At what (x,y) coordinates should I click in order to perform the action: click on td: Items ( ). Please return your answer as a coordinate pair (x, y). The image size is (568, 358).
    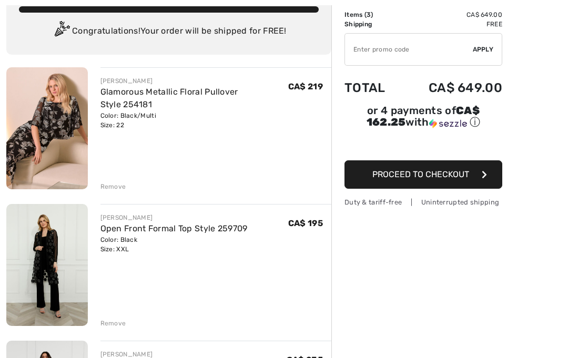
    Looking at the image, I should click on (372, 15).